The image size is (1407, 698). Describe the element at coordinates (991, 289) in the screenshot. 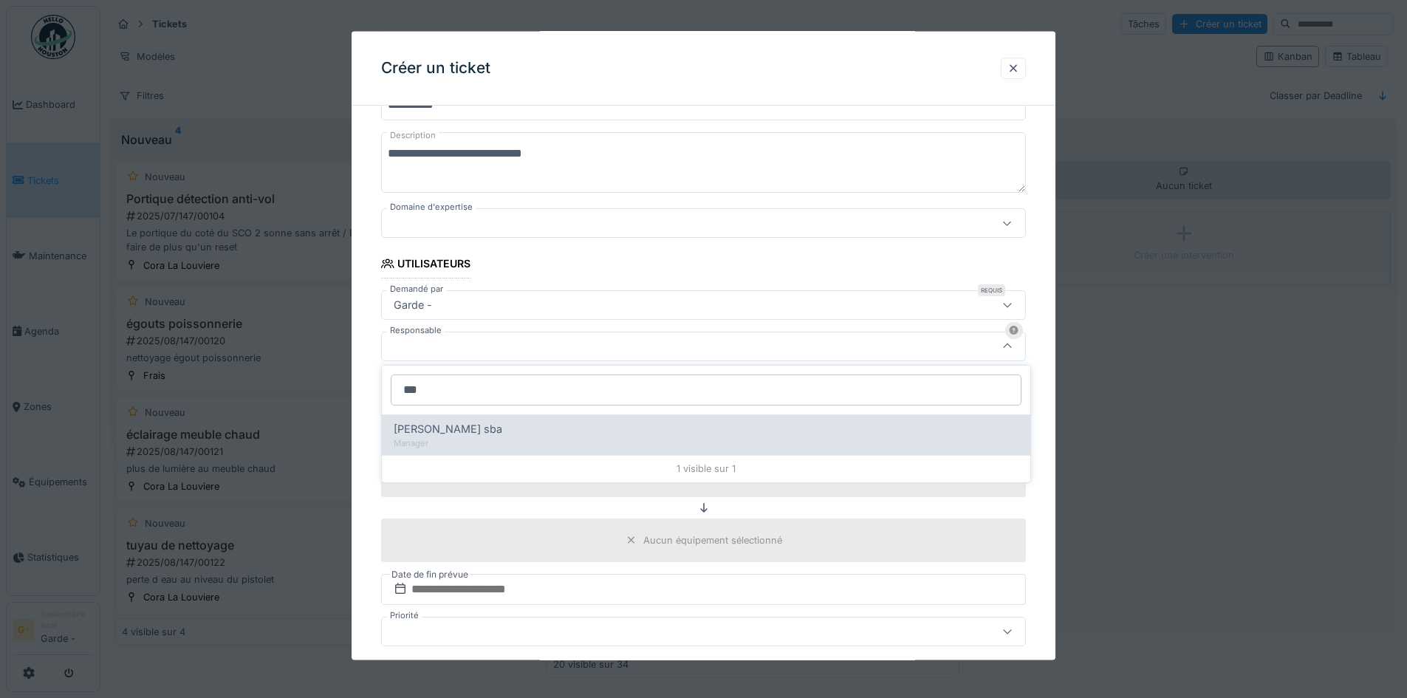

I see `div: Requis` at that location.